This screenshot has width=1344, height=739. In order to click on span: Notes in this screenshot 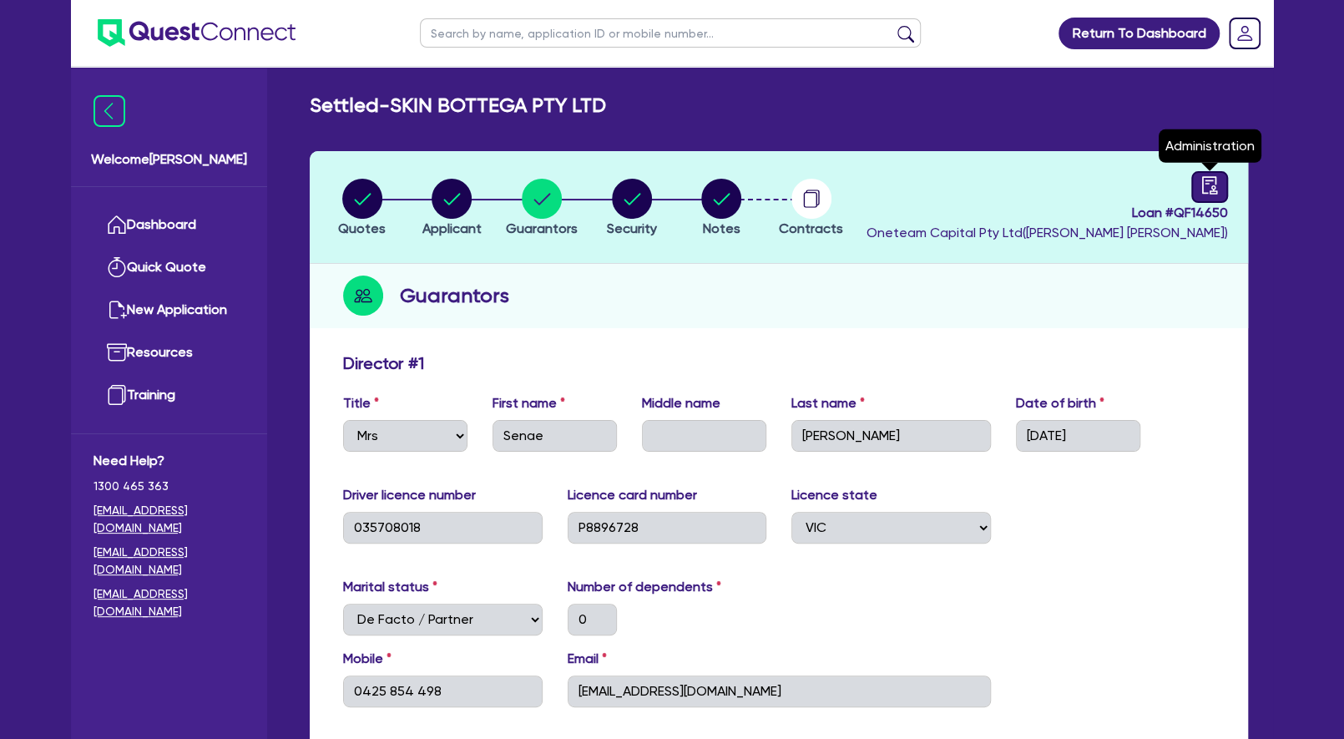, I will do `click(721, 228)`.